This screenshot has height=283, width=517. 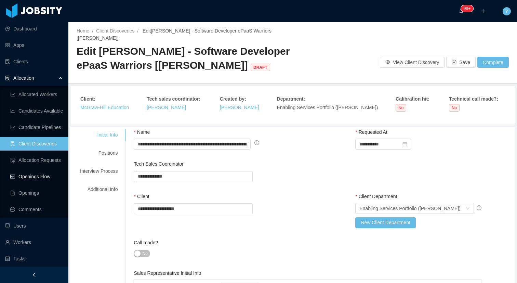 What do you see at coordinates (37, 193) in the screenshot?
I see `a: icon: file-textOpenings` at bounding box center [37, 193].